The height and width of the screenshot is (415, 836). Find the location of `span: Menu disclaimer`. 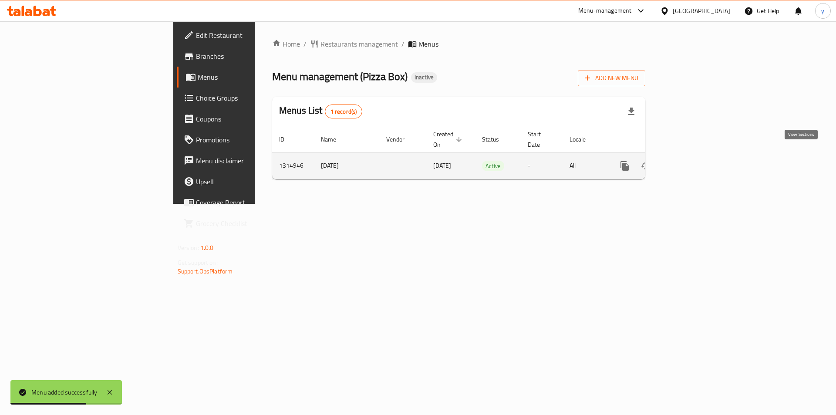

span: Menu disclaimer is located at coordinates (251, 161).